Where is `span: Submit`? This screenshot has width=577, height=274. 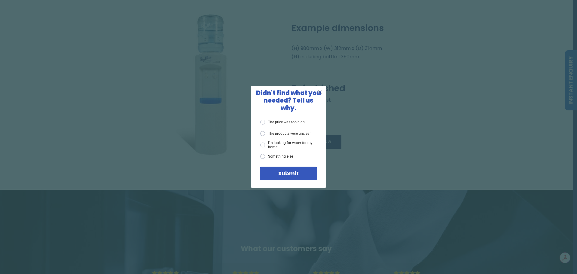
span: Submit is located at coordinates (289, 173).